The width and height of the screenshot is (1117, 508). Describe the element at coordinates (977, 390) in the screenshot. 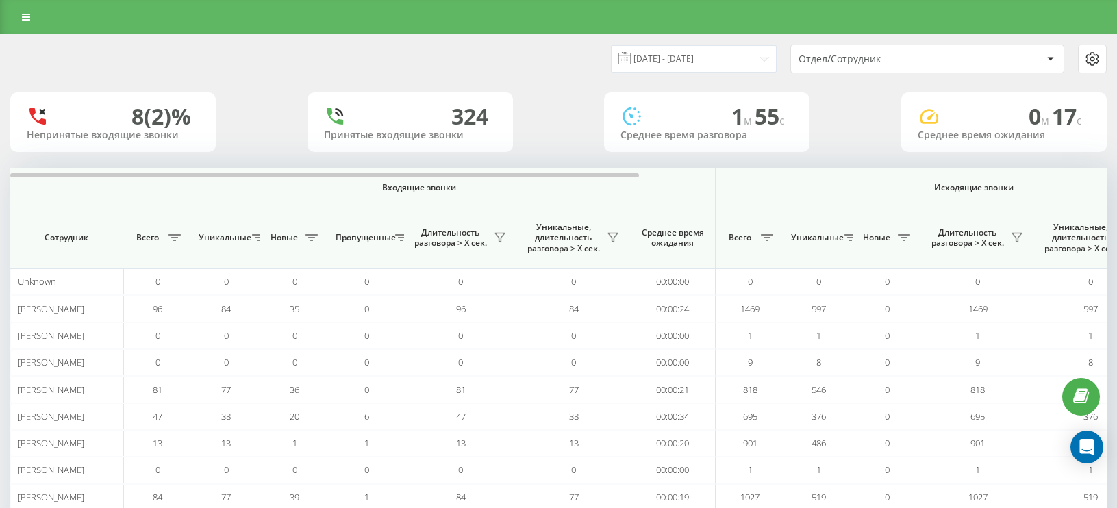

I see `span: 818` at that location.